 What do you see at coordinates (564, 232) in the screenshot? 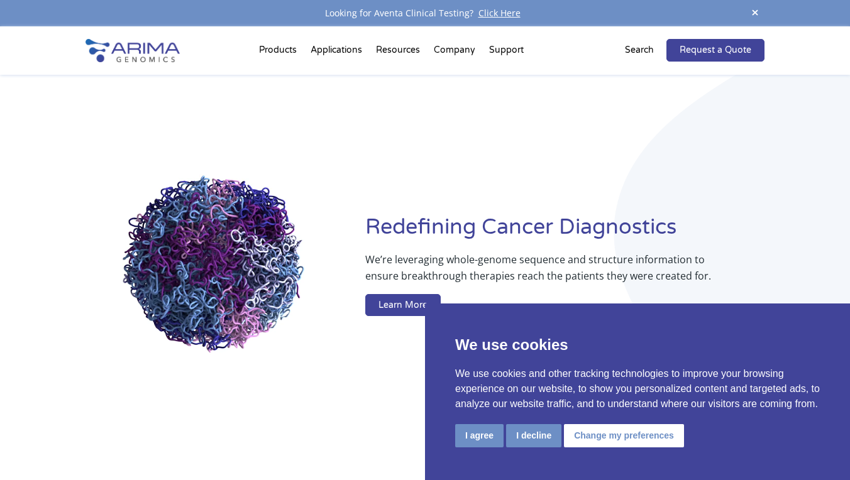
I see `h1: Redefining Cancer Diagnostics` at bounding box center [564, 232].